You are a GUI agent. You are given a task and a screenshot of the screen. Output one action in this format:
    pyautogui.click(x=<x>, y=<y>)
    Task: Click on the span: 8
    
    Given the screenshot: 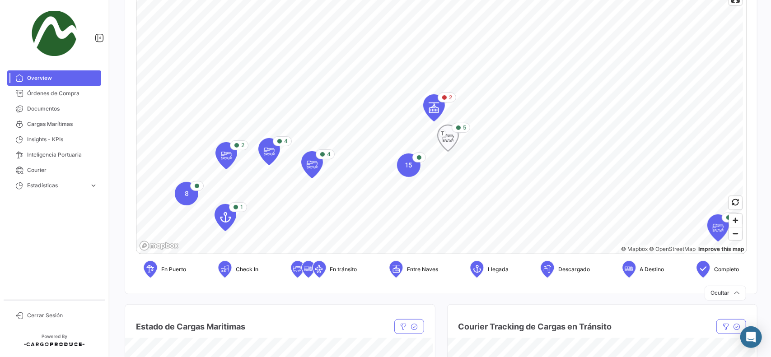 What is the action you would take?
    pyautogui.click(x=186, y=194)
    